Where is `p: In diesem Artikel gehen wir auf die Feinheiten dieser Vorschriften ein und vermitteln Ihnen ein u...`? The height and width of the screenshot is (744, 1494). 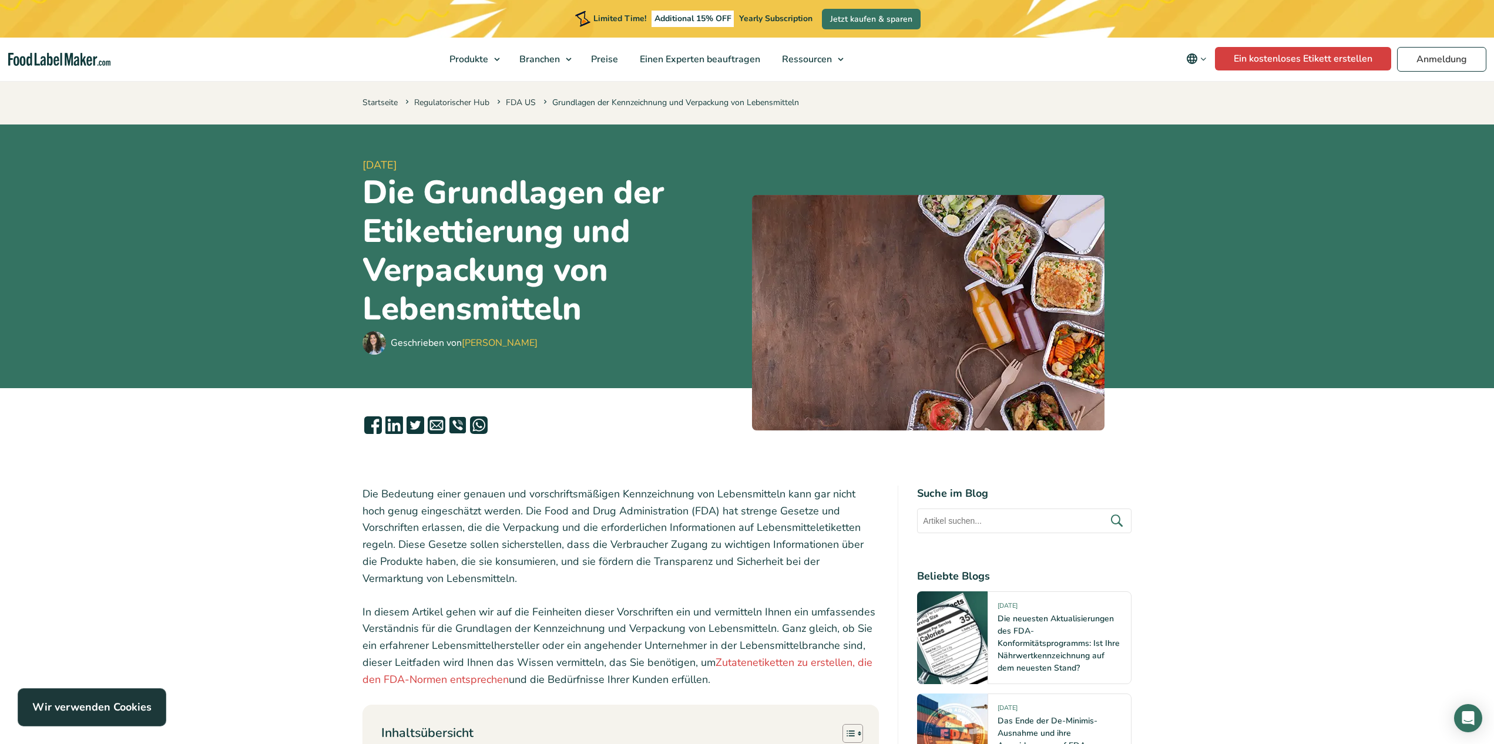 p: In diesem Artikel gehen wir auf die Feinheiten dieser Vorschriften ein und vermitteln Ihnen ein u... is located at coordinates (621, 646).